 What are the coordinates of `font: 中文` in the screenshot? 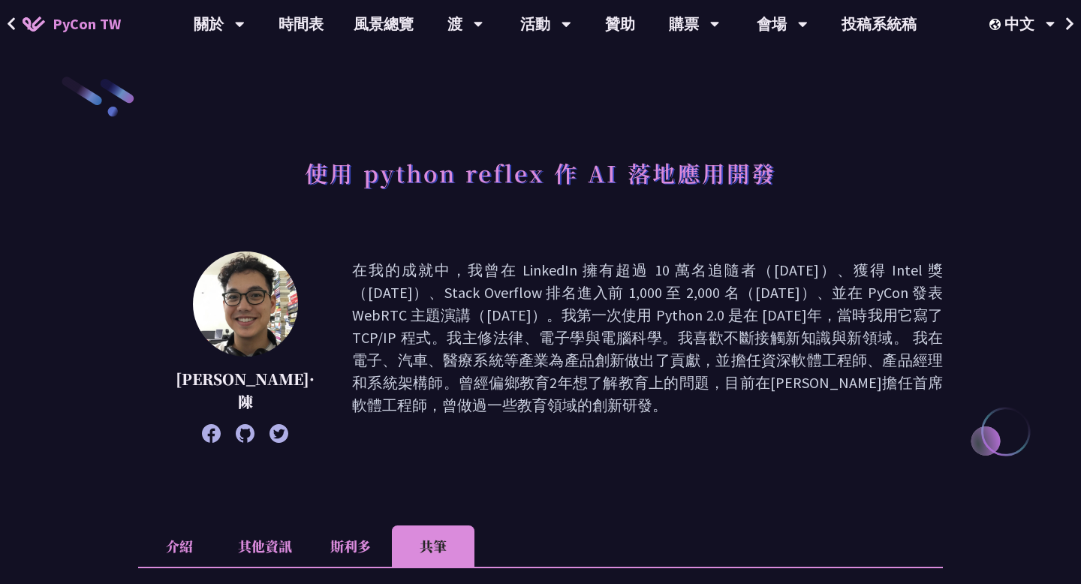 It's located at (1020, 23).